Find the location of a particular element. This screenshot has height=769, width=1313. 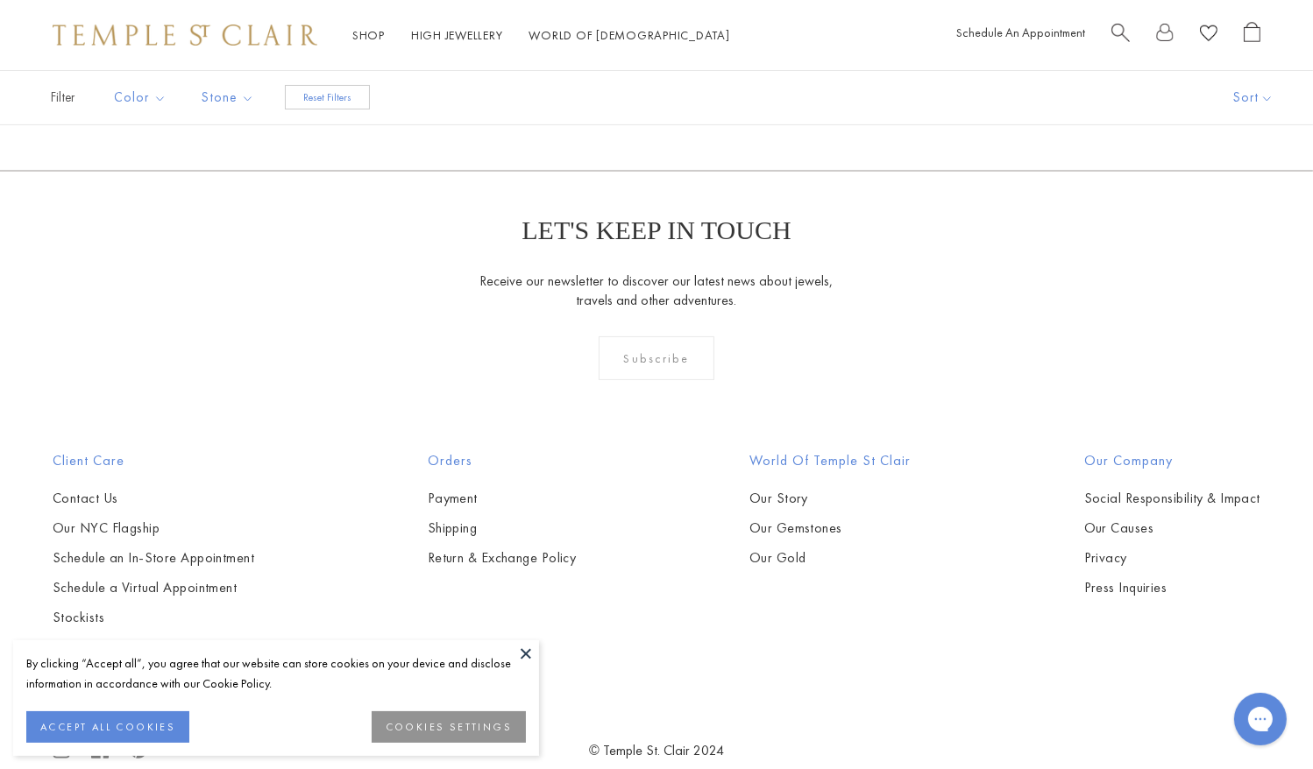

div: Subscribe is located at coordinates (656, 358).